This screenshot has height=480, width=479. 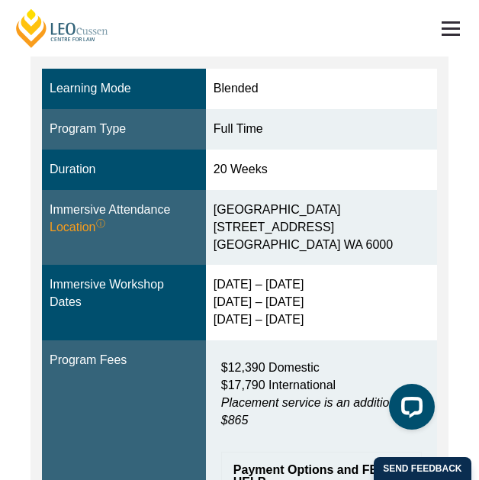 I want to click on div: Blended, so click(x=321, y=88).